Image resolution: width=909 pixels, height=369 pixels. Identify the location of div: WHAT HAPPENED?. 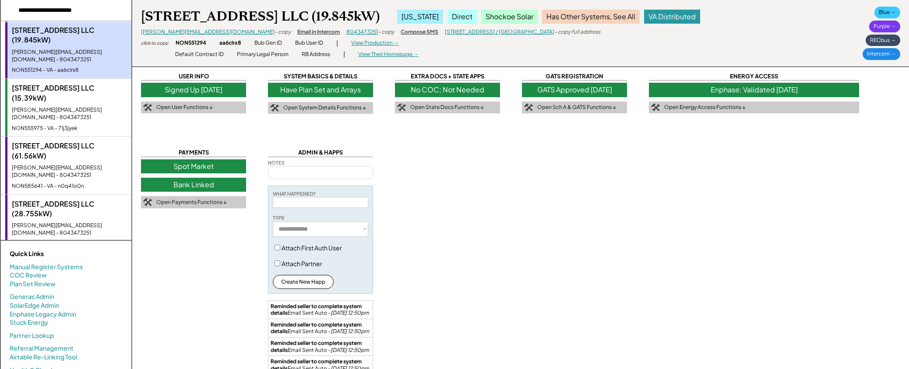
(294, 194).